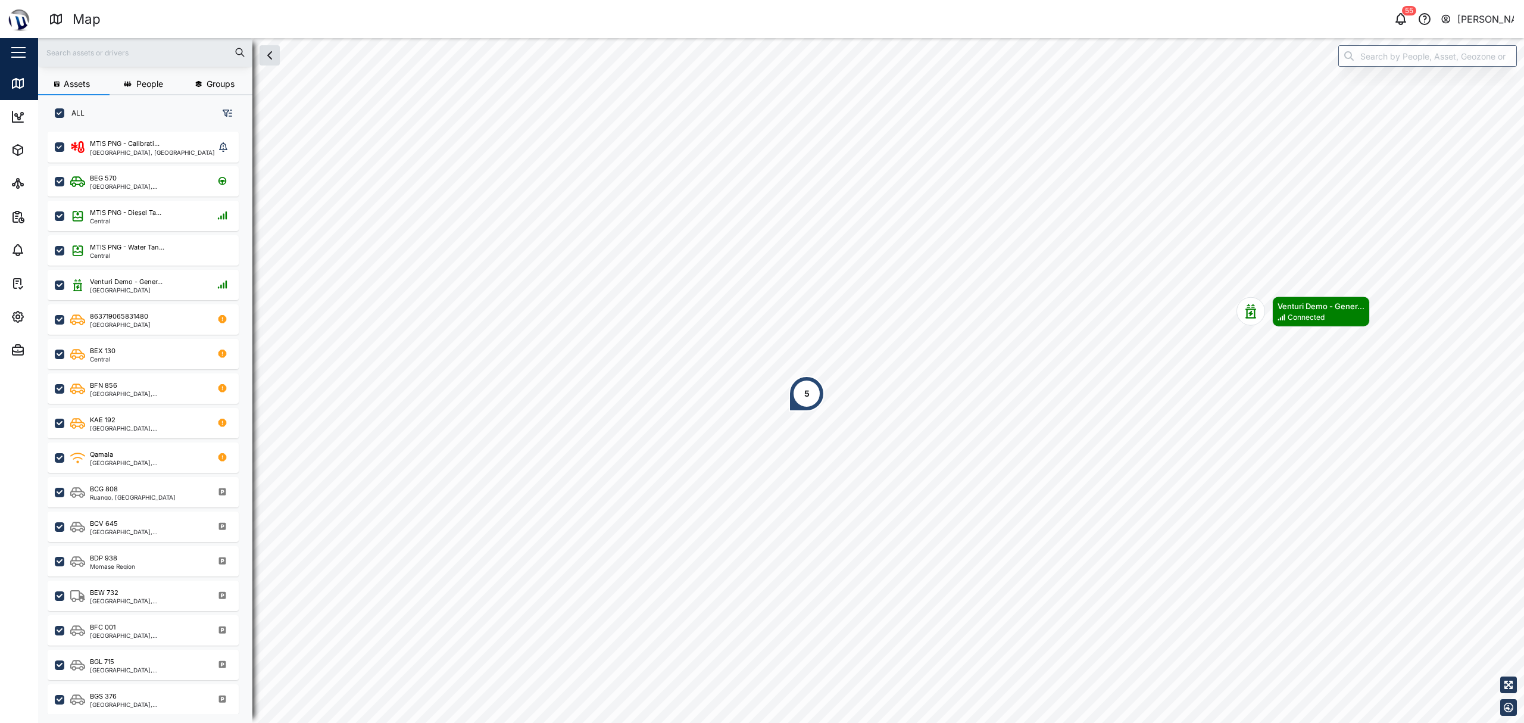 Image resolution: width=1524 pixels, height=723 pixels. What do you see at coordinates (220, 84) in the screenshot?
I see `span: Groups` at bounding box center [220, 84].